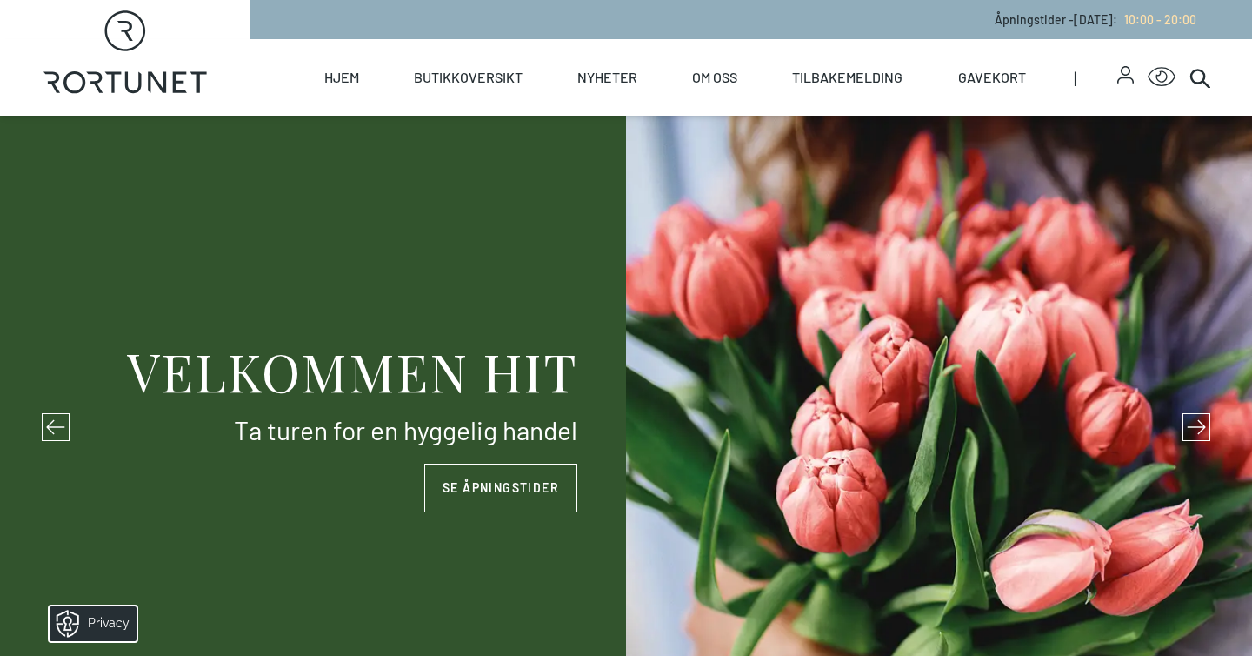 The width and height of the screenshot is (1252, 656). What do you see at coordinates (501, 488) in the screenshot?
I see `a: SE ÅPNINGSTIDER` at bounding box center [501, 488].